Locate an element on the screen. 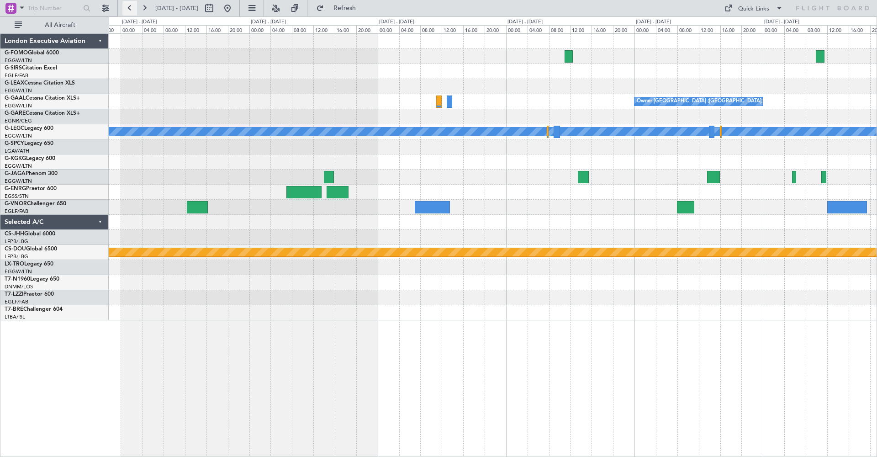 The height and width of the screenshot is (457, 877). span: T7-N1960 is located at coordinates (17, 279).